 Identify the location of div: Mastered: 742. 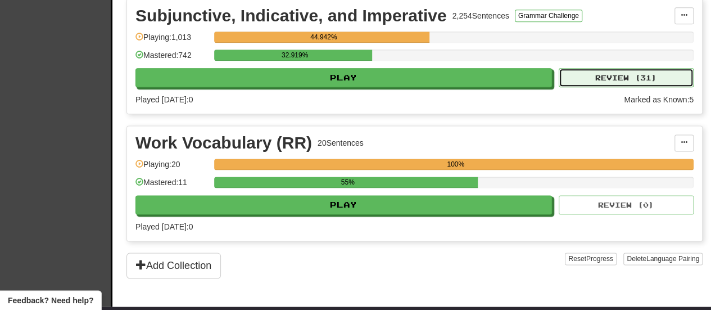
(172, 58).